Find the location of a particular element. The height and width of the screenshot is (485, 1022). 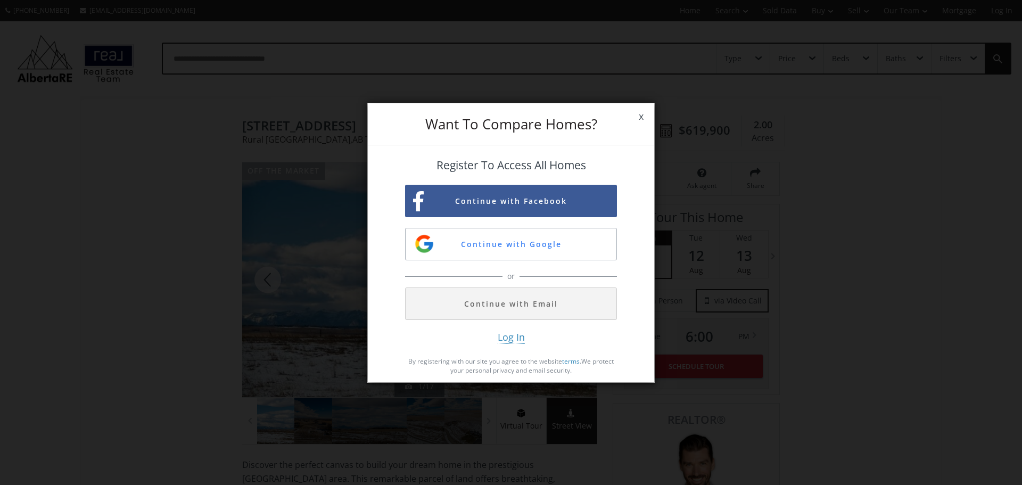

span: Log In is located at coordinates (511, 337).